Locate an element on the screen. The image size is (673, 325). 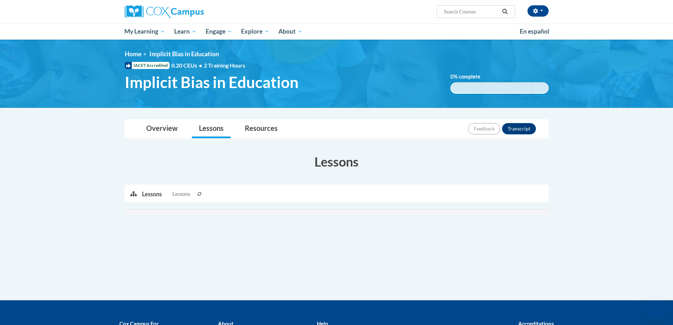
a: Resources is located at coordinates (261, 129).